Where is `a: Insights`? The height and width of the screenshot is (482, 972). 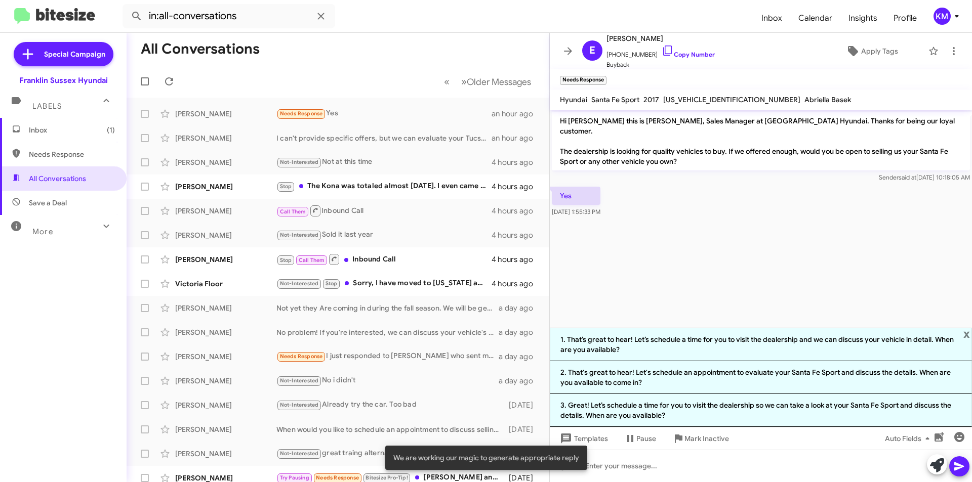
a: Insights is located at coordinates (862, 18).